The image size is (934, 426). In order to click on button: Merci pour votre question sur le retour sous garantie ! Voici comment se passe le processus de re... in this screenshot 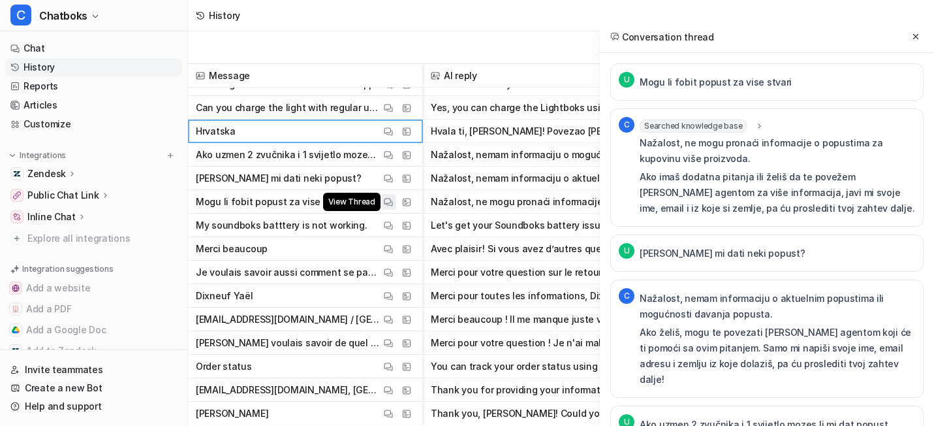, I will do `click(558, 272)`.